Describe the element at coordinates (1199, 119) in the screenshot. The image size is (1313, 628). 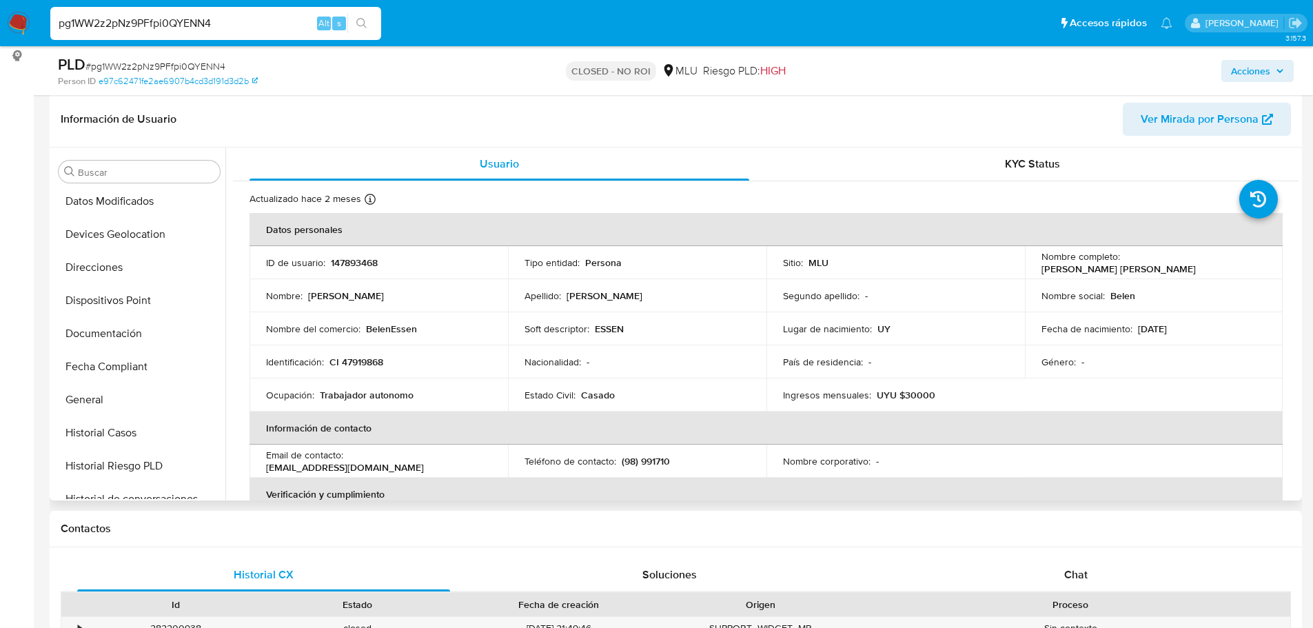
I see `span: Ver Mirada por Persona` at that location.